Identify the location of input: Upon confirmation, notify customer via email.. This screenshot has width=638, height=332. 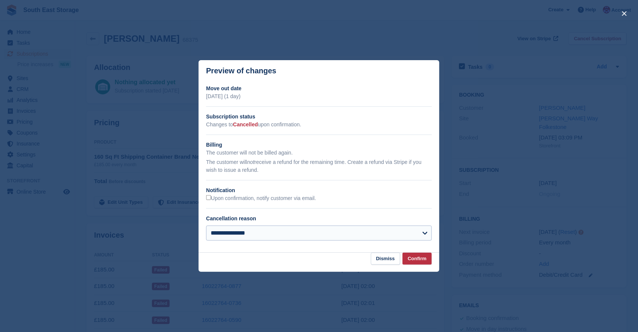
(208, 197).